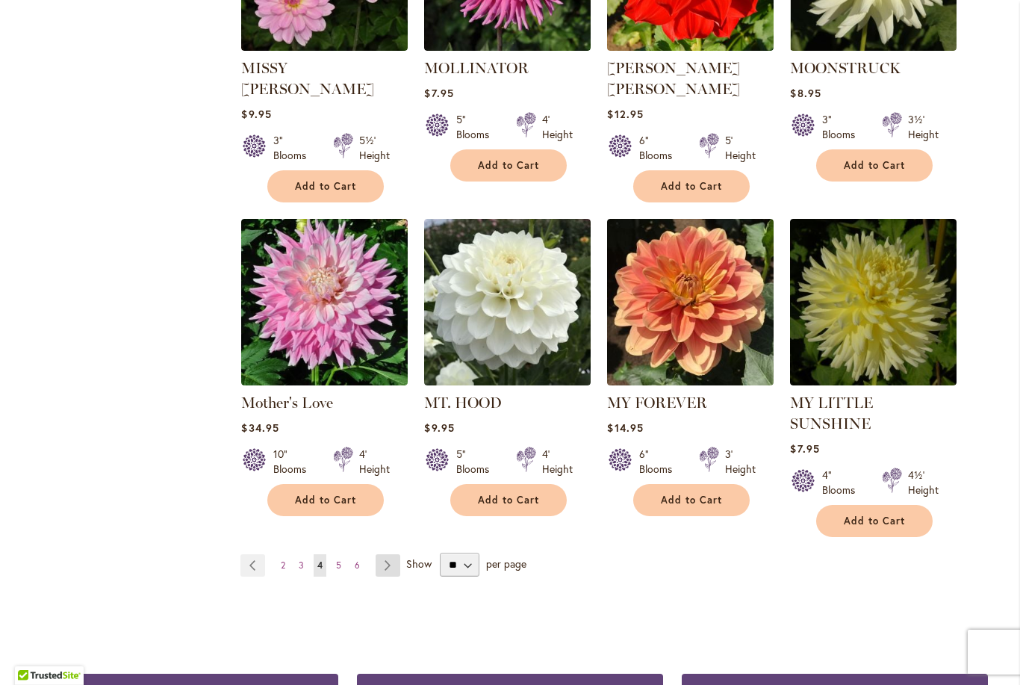 The width and height of the screenshot is (1020, 685). What do you see at coordinates (625, 114) in the screenshot?
I see `span: $12.95` at bounding box center [625, 114].